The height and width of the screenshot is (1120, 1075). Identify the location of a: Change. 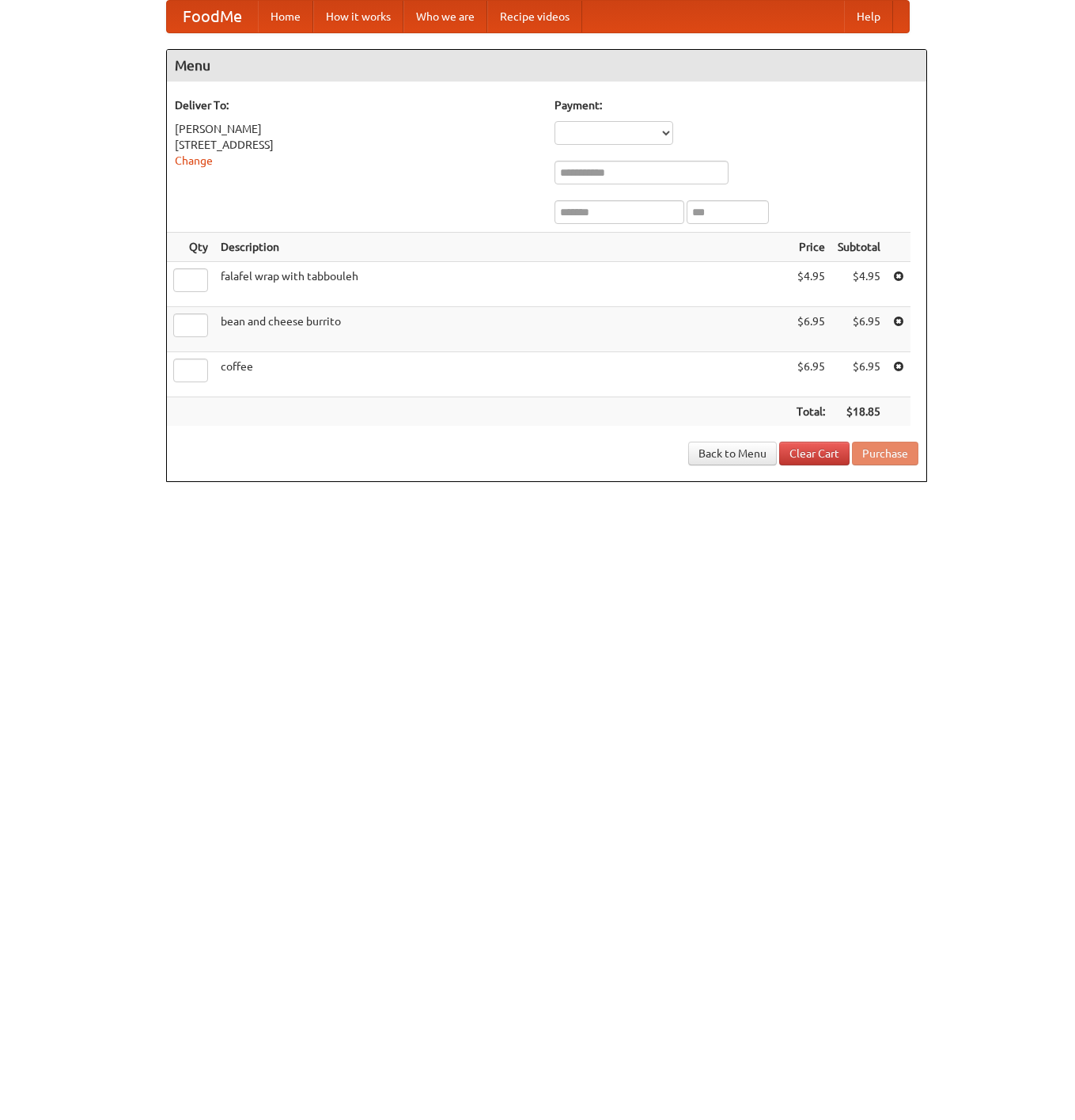
(194, 160).